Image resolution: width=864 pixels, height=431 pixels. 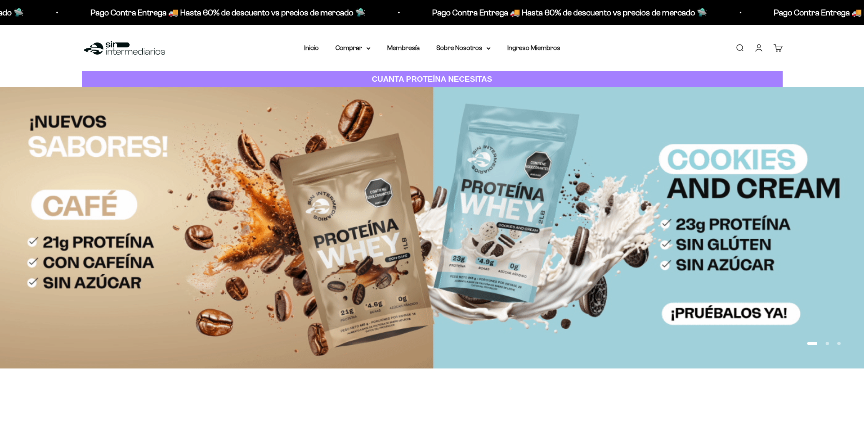 I want to click on a: Membresía, so click(x=403, y=48).